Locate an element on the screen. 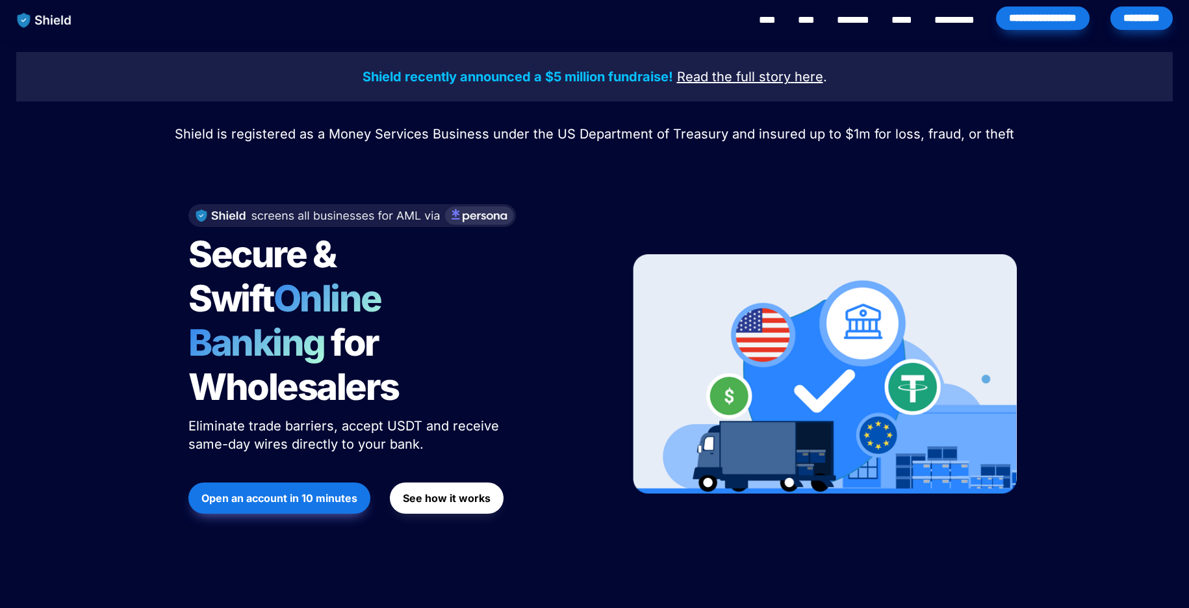  span: Online Banking is located at coordinates (291, 320).